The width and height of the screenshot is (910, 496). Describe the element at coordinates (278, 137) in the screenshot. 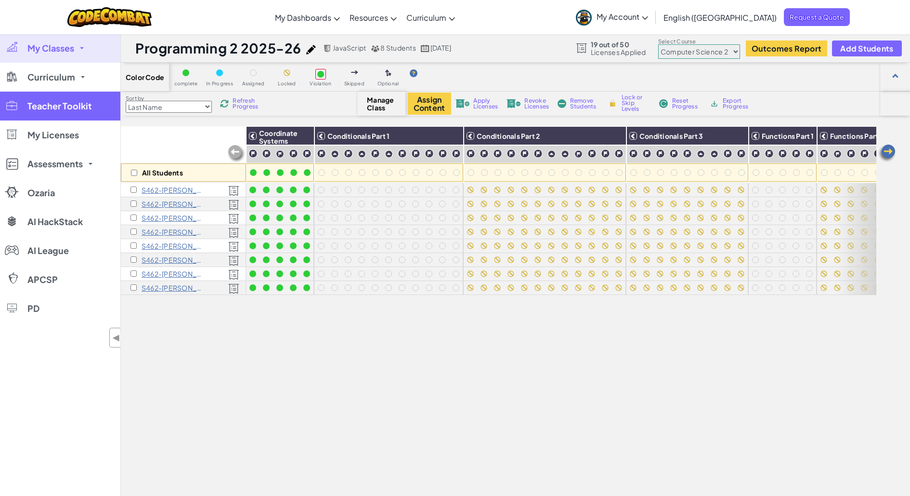

I see `span: Coordinate Systems` at that location.